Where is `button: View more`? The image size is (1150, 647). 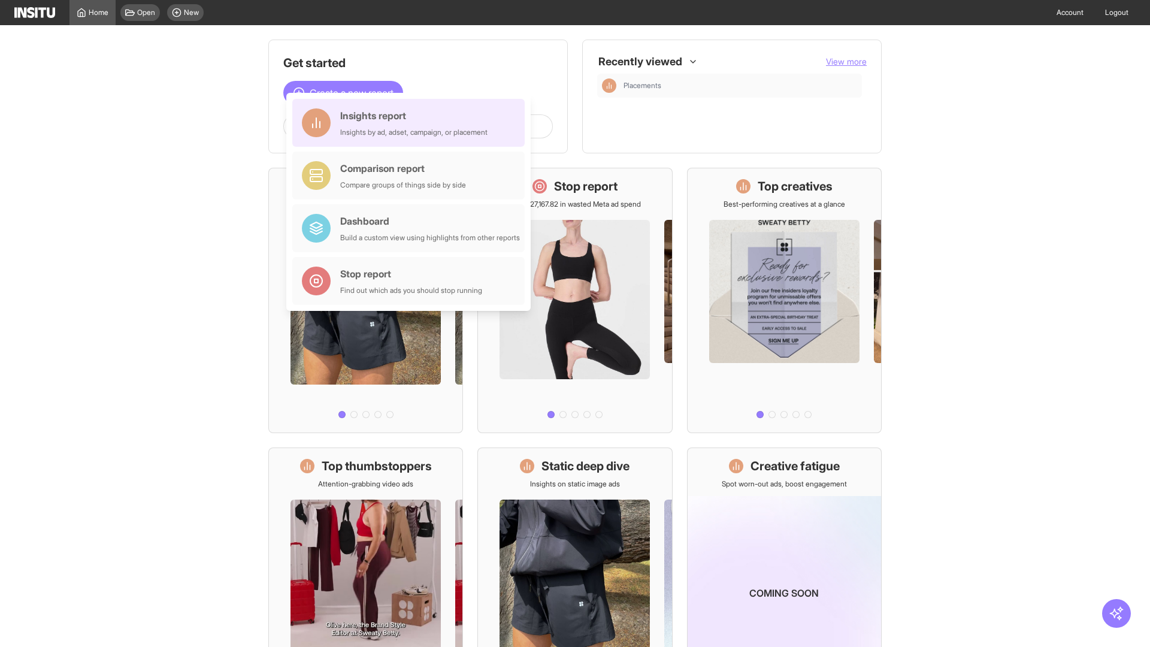
button: View more is located at coordinates (846, 62).